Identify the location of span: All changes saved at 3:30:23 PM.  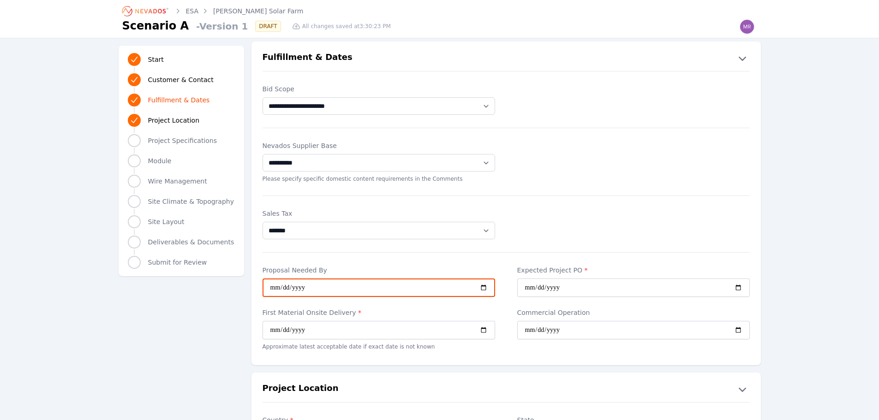
(347, 26).